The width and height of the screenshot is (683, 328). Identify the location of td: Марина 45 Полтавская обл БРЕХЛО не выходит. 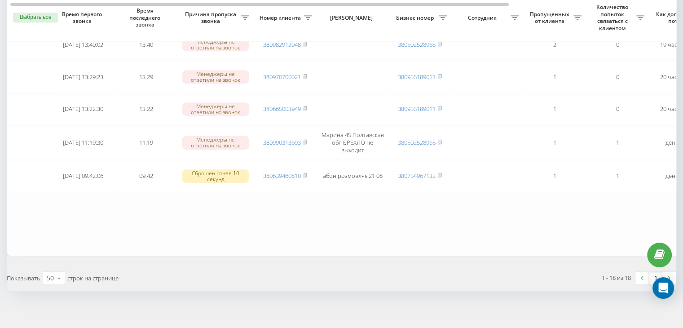
(353, 142).